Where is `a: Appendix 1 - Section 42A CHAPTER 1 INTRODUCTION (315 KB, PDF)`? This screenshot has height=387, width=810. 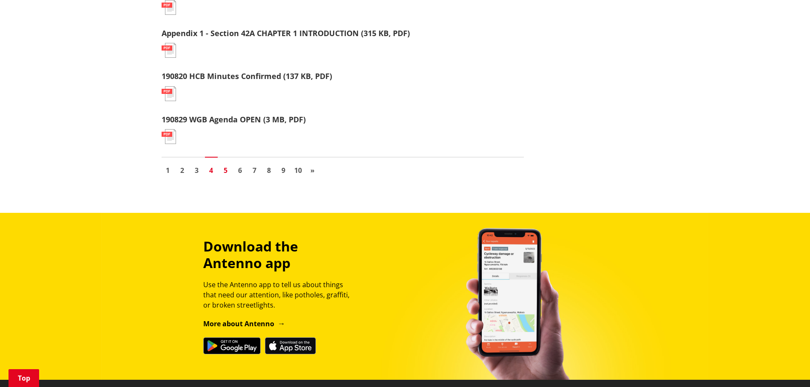
a: Appendix 1 - Section 42A CHAPTER 1 INTRODUCTION (315 KB, PDF) is located at coordinates (286, 33).